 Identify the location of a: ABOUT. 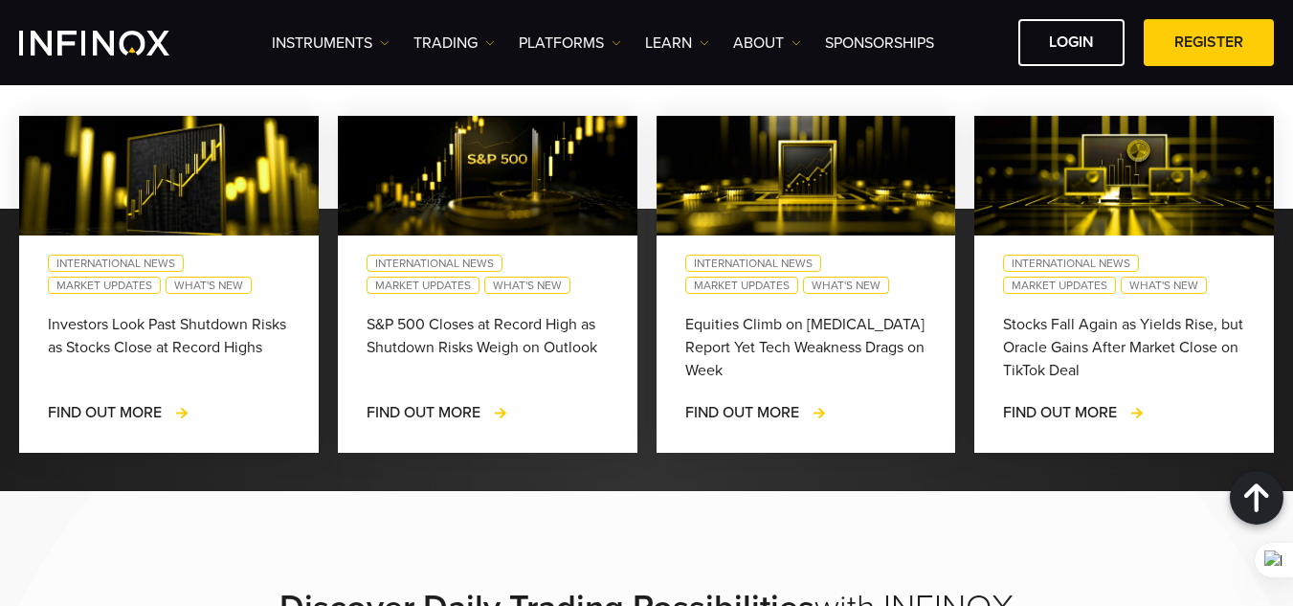
(767, 43).